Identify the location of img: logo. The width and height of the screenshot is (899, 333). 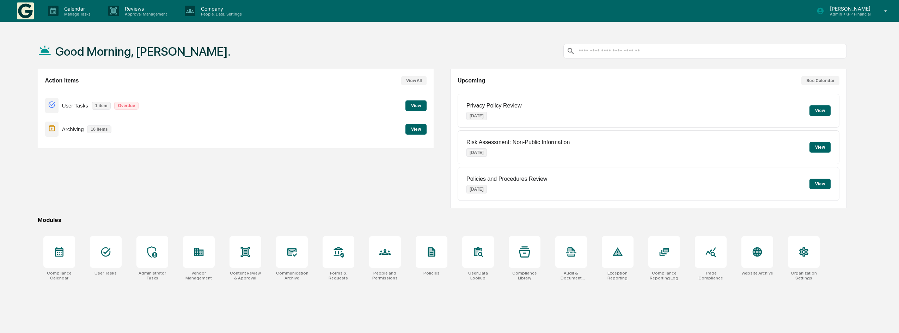
(25, 11).